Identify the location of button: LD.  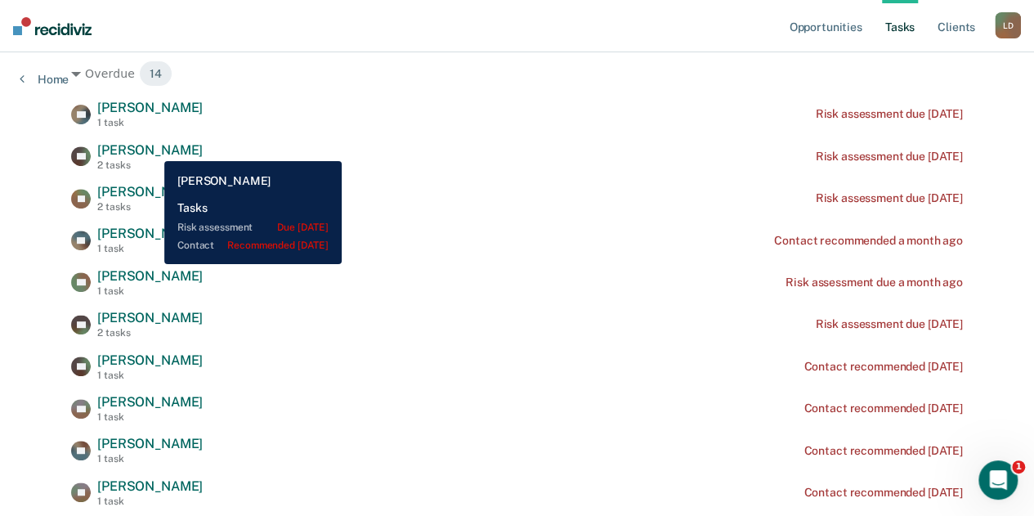
(1008, 25).